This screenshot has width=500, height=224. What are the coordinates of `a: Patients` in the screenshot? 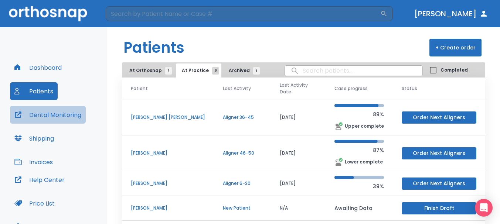 It's located at (34, 91).